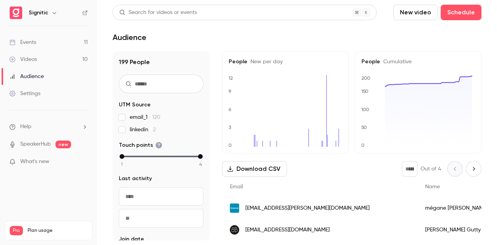 The width and height of the screenshot is (497, 245). Describe the element at coordinates (415, 12) in the screenshot. I see `button: New video` at that location.